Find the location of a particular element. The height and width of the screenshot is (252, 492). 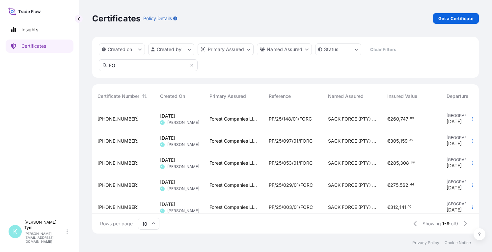

p: Policy Details is located at coordinates (157, 18).